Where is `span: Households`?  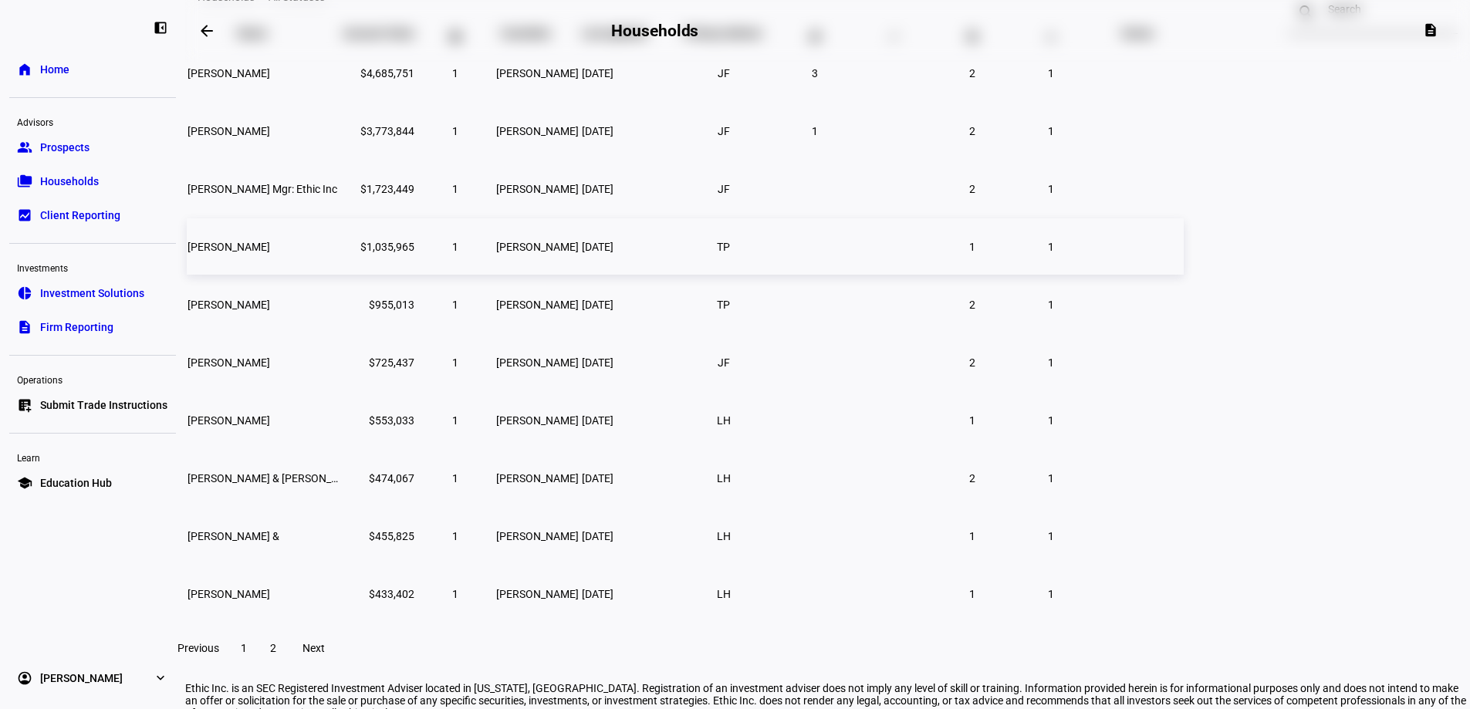
span: Households is located at coordinates (69, 181).